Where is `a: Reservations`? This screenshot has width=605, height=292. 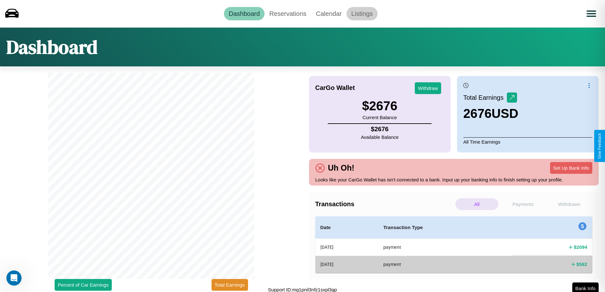 a: Reservations is located at coordinates (288, 14).